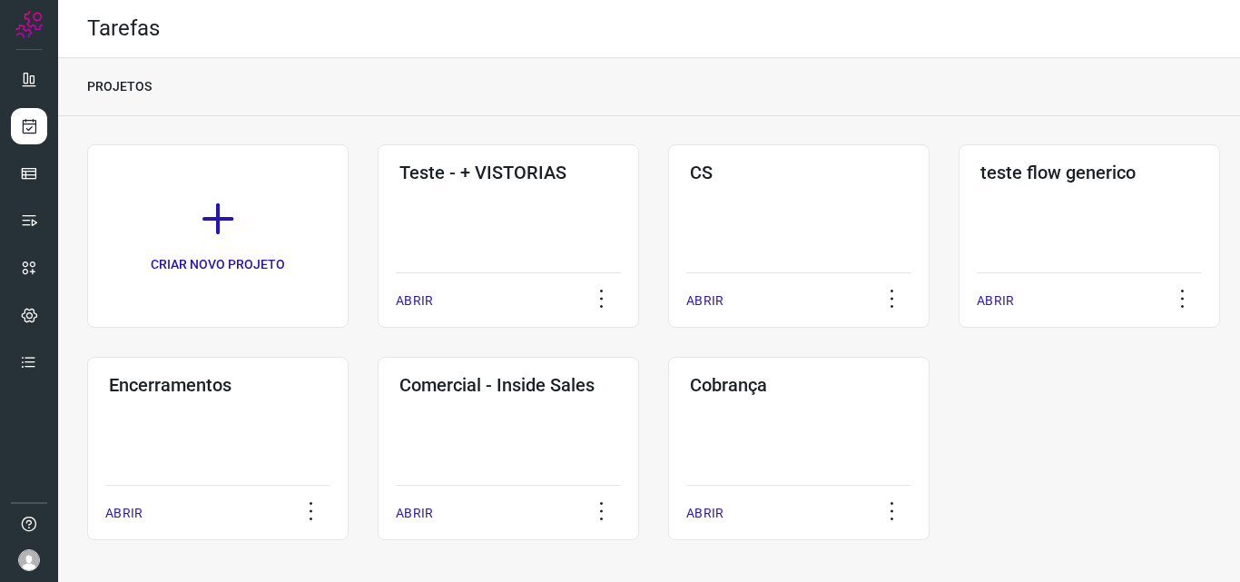  I want to click on h3: Cobrança, so click(799, 385).